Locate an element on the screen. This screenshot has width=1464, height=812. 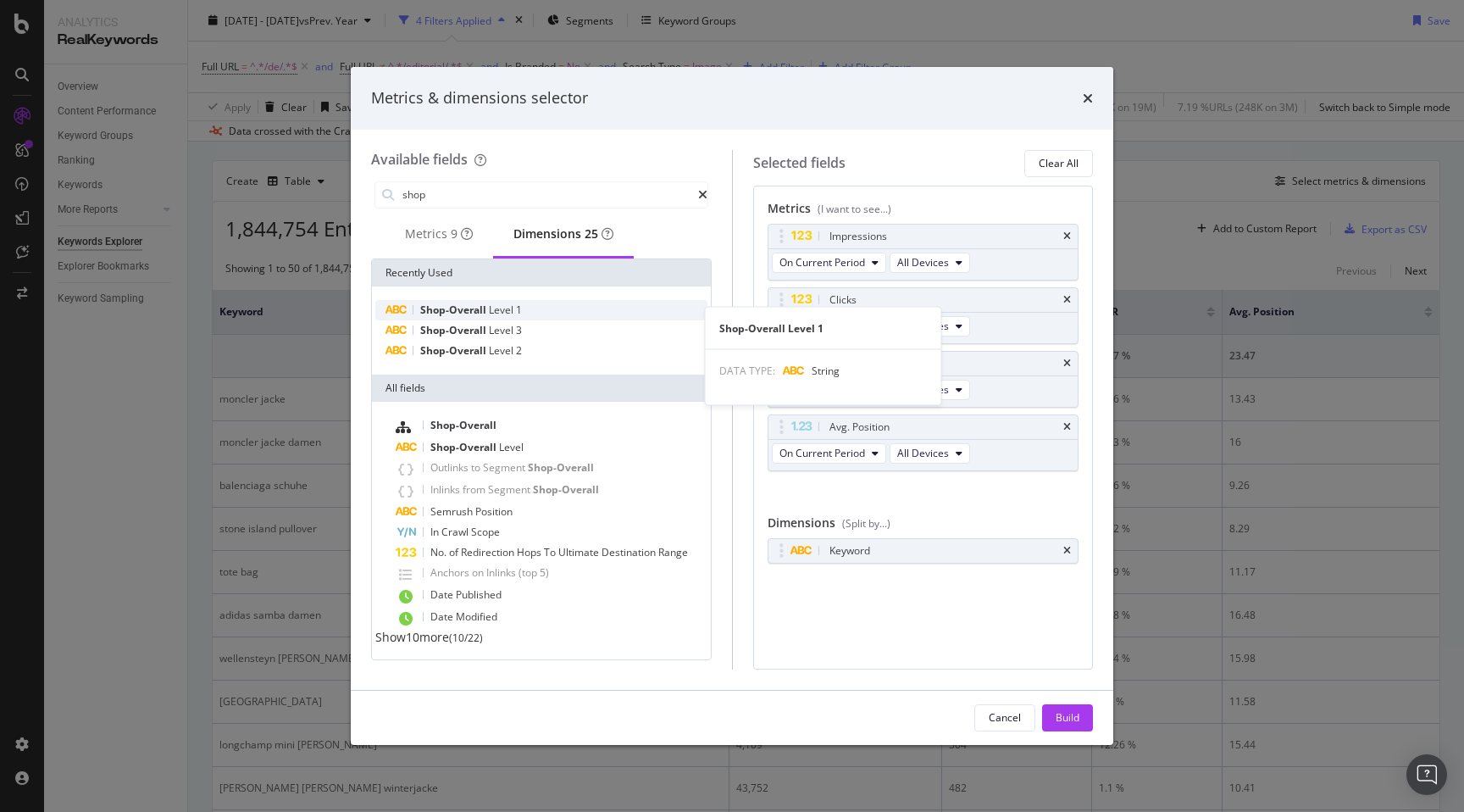
span: Published is located at coordinates (479, 593).